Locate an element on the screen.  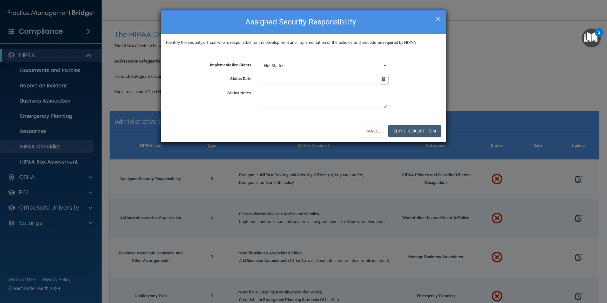
h4: Assigned Security Responsibility is located at coordinates (304, 22).